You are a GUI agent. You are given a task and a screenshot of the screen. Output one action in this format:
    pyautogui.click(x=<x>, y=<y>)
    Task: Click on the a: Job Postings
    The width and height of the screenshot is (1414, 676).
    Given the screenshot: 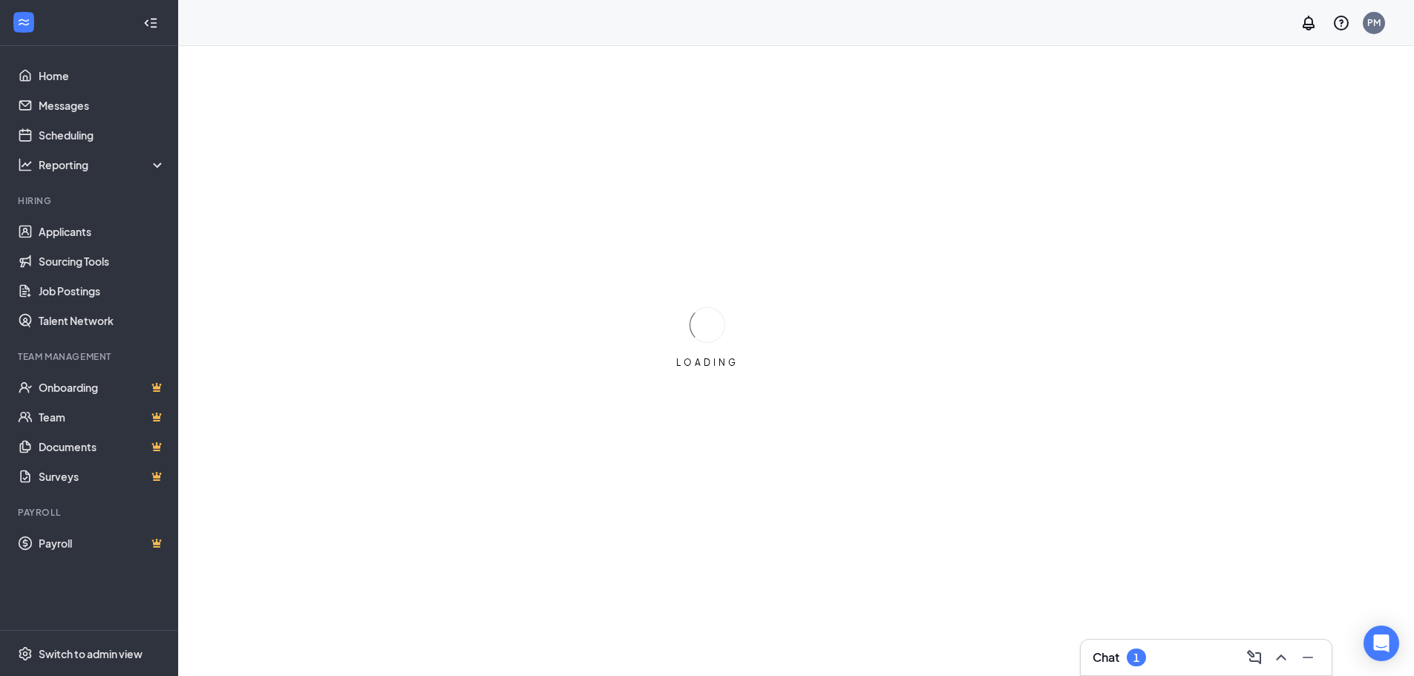 What is the action you would take?
    pyautogui.click(x=102, y=291)
    